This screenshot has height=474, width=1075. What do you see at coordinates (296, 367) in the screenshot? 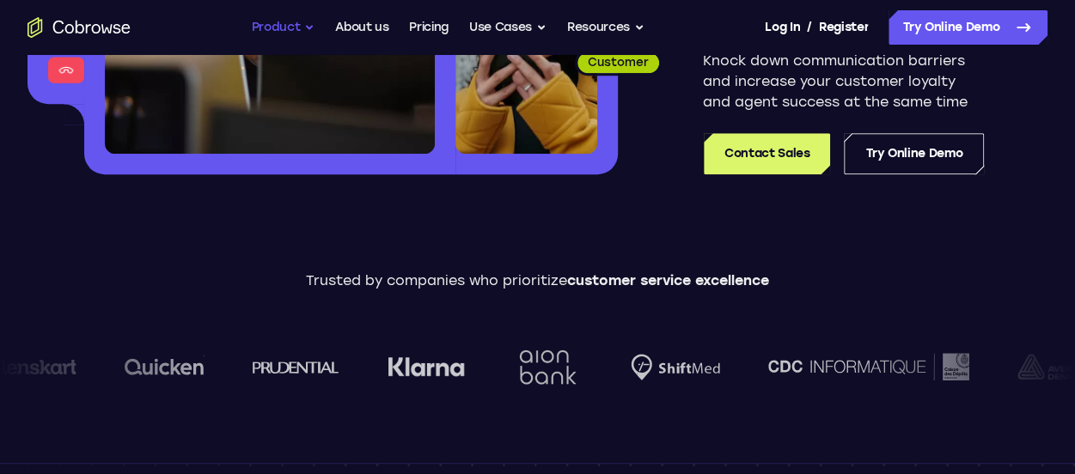
I see `img: prudential` at bounding box center [296, 367].